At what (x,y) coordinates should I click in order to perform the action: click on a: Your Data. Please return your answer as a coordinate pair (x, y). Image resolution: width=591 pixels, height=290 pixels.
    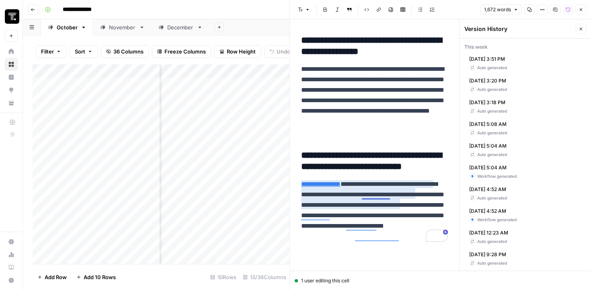
    Looking at the image, I should click on (11, 103).